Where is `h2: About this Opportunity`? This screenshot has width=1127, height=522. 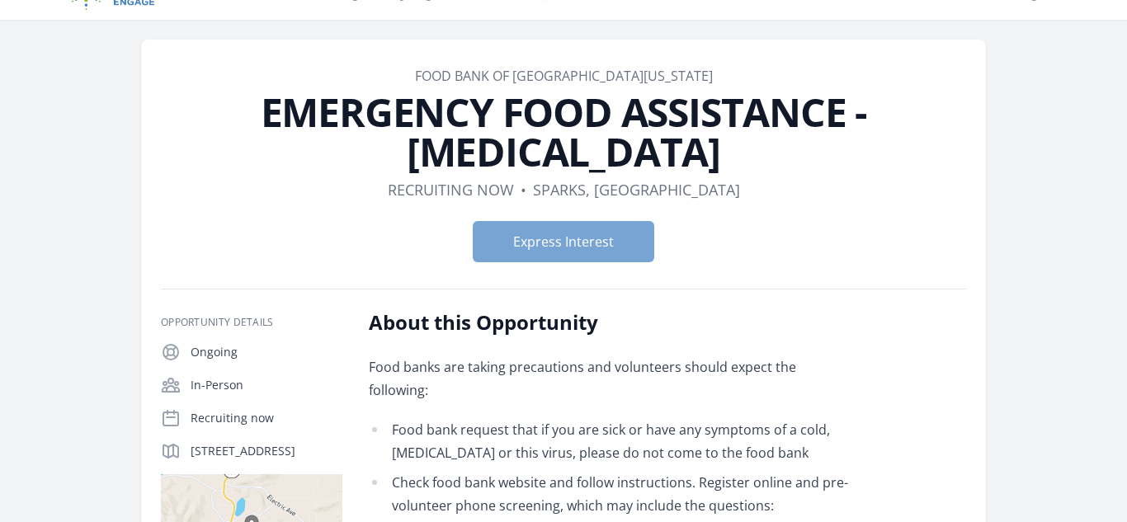
h2: About this Opportunity is located at coordinates (610, 323).